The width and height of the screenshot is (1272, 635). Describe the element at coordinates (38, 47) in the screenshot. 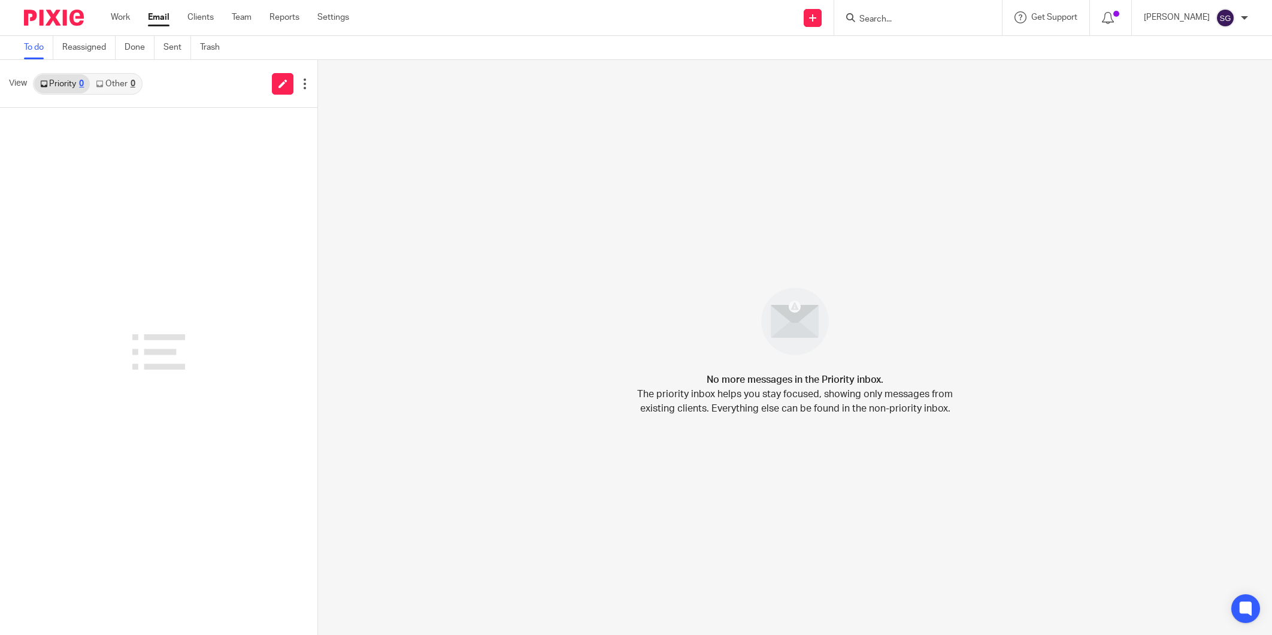

I see `a: To do` at that location.